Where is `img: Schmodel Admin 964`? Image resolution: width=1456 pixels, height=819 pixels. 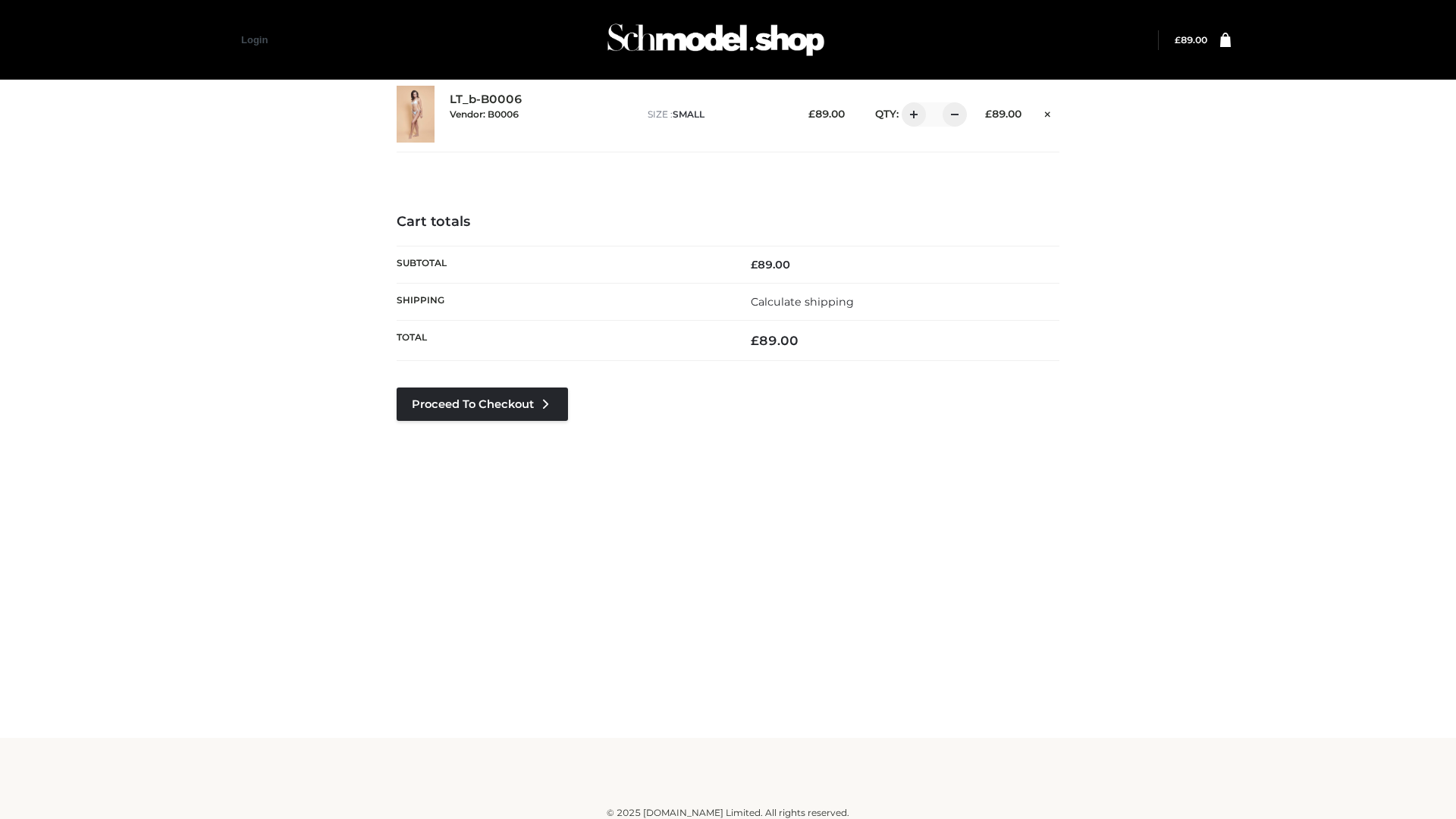 img: Schmodel Admin 964 is located at coordinates (716, 39).